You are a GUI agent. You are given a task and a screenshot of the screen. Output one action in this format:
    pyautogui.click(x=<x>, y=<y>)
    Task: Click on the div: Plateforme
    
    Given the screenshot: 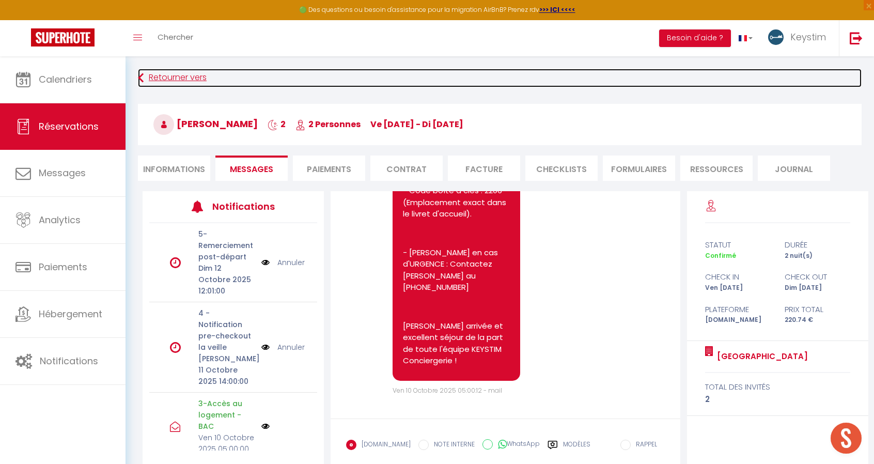 What is the action you would take?
    pyautogui.click(x=739, y=310)
    